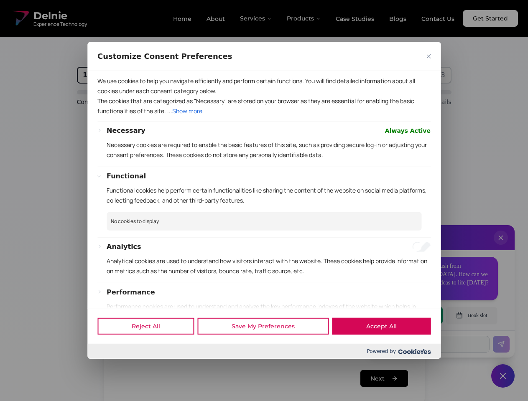 The width and height of the screenshot is (528, 401). What do you see at coordinates (264, 106) in the screenshot?
I see `p: The cookies that are categorized as "Necessary" are stored on your browser as they are essential ...` at bounding box center [264, 106].